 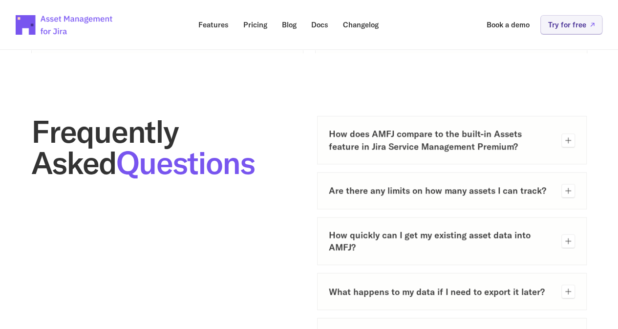 I want to click on h3: How quickly can I get my existing asset data into AMFJ?, so click(x=441, y=241).